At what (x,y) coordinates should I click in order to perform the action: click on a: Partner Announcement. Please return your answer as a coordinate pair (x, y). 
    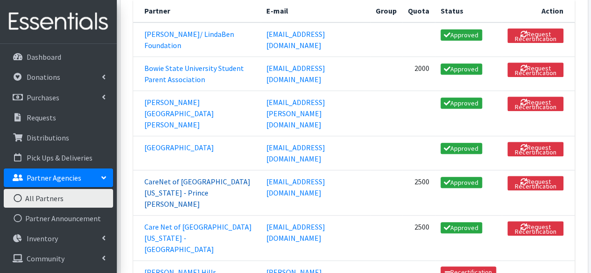
    Looking at the image, I should click on (58, 219).